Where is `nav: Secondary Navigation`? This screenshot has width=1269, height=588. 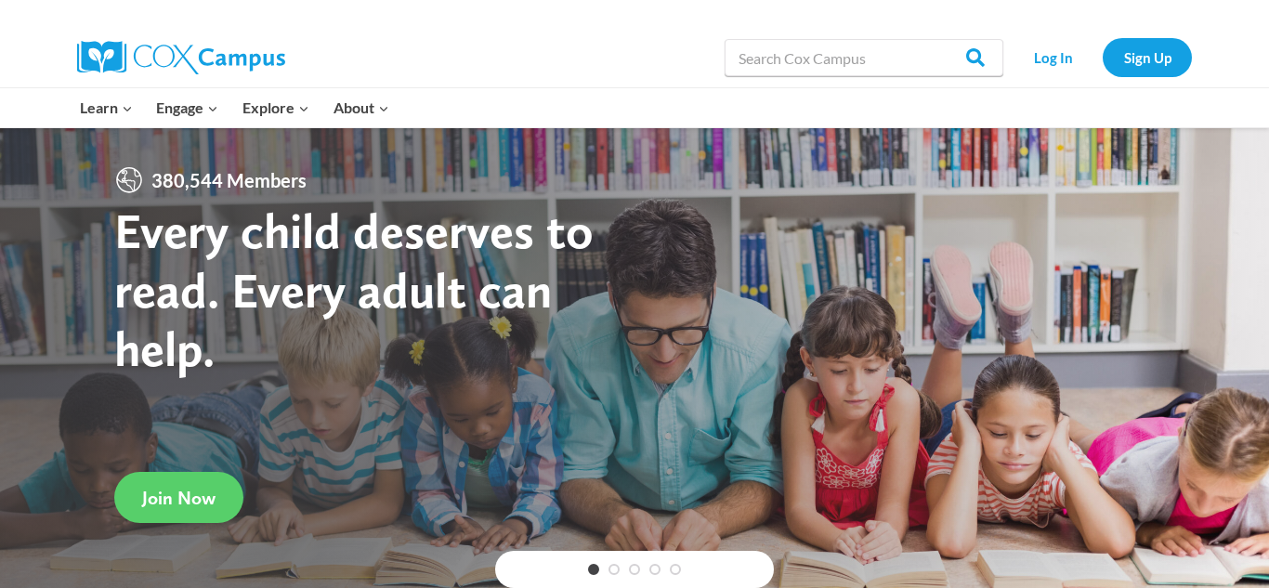
nav: Secondary Navigation is located at coordinates (1102, 57).